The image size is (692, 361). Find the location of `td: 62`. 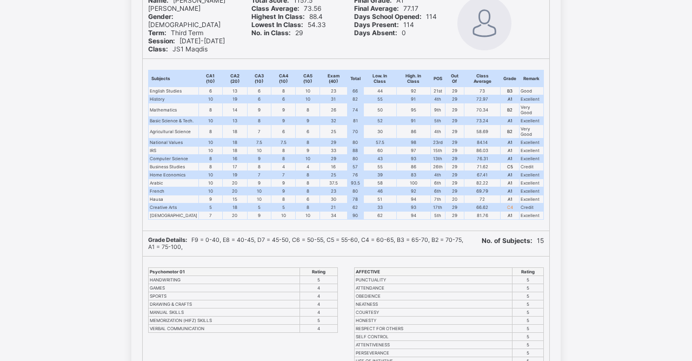

td: 62 is located at coordinates (380, 215).